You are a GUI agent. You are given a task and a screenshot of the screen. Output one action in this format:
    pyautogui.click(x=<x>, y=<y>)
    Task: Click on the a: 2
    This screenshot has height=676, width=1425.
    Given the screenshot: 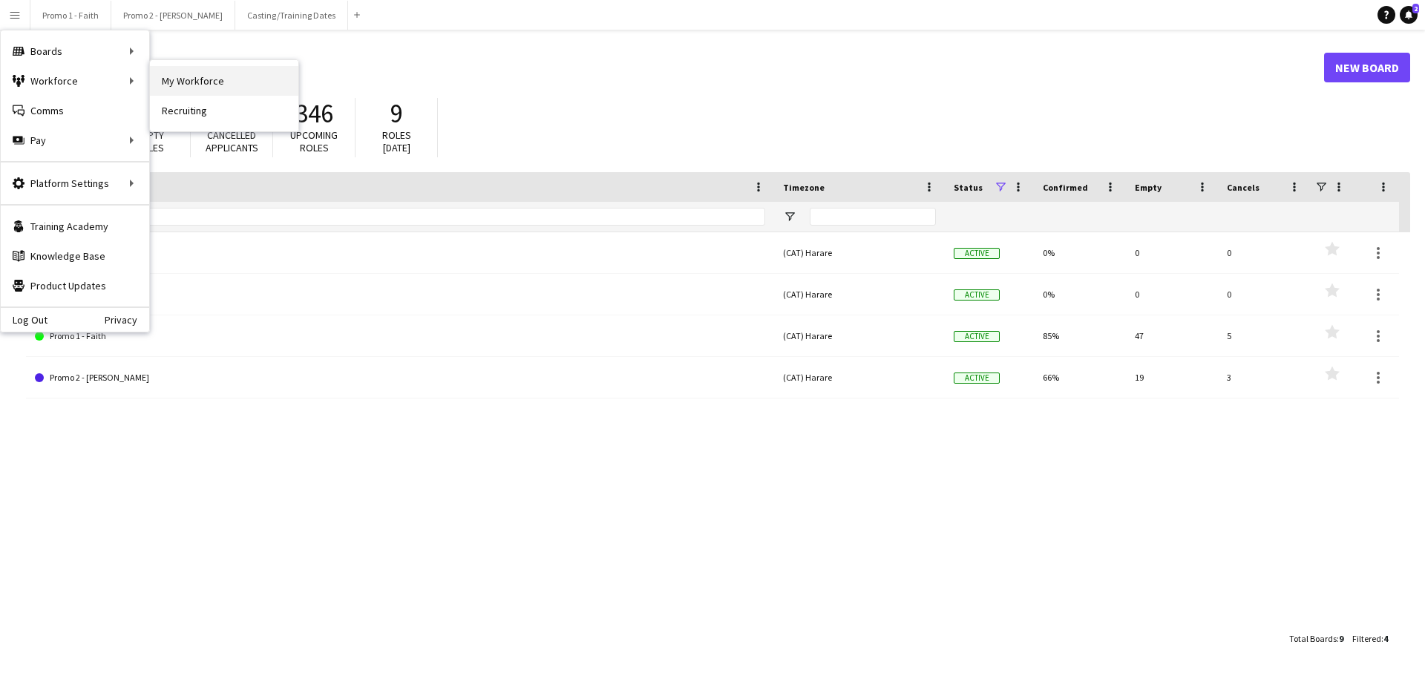 What is the action you would take?
    pyautogui.click(x=1409, y=15)
    